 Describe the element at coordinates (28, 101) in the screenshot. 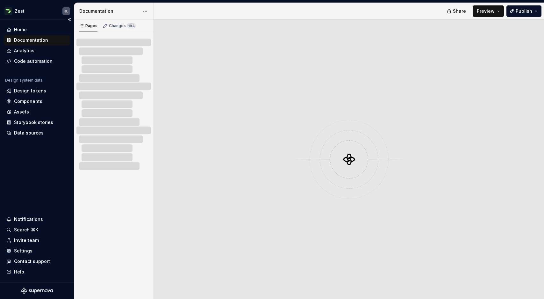

I see `div: Components` at that location.